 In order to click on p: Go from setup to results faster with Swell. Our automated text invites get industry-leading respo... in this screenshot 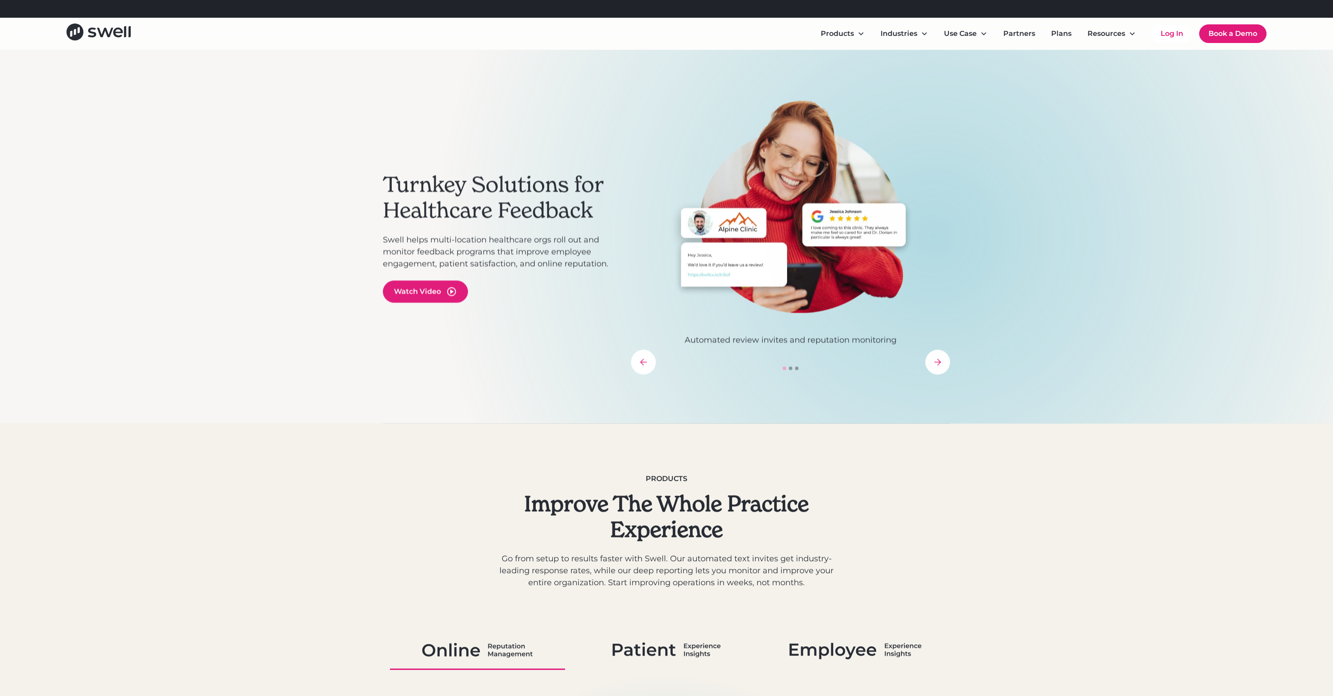, I will do `click(666, 570)`.